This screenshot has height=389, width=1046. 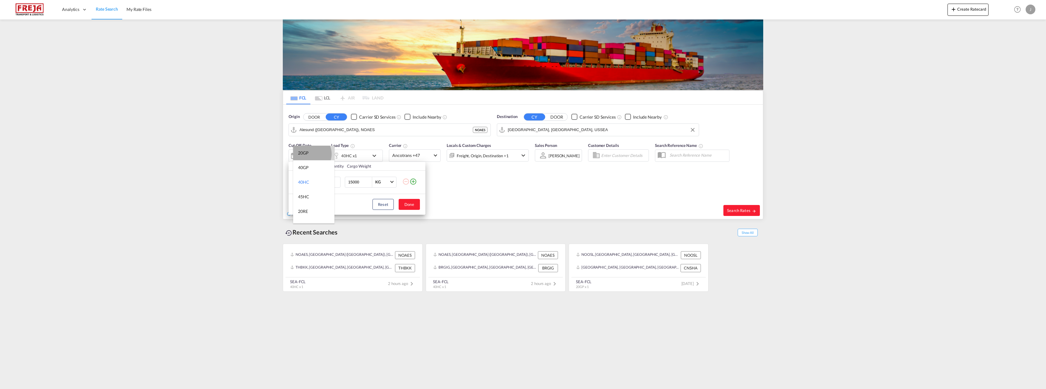 What do you see at coordinates (303, 211) in the screenshot?
I see `div: 20RE` at bounding box center [303, 211].